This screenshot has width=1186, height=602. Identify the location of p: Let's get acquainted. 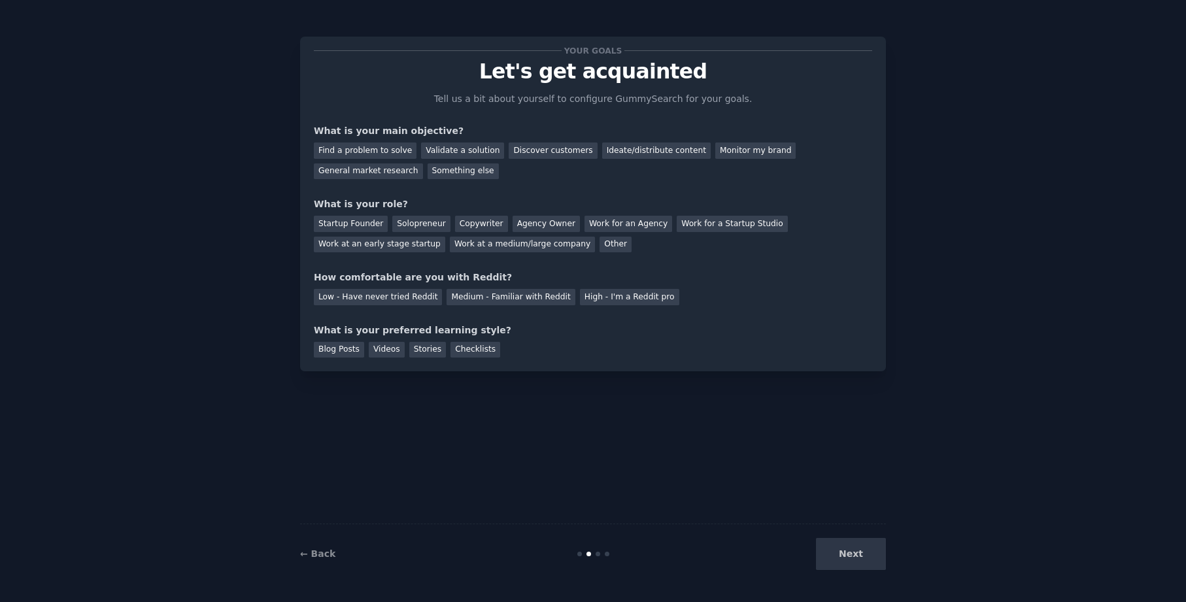
(593, 71).